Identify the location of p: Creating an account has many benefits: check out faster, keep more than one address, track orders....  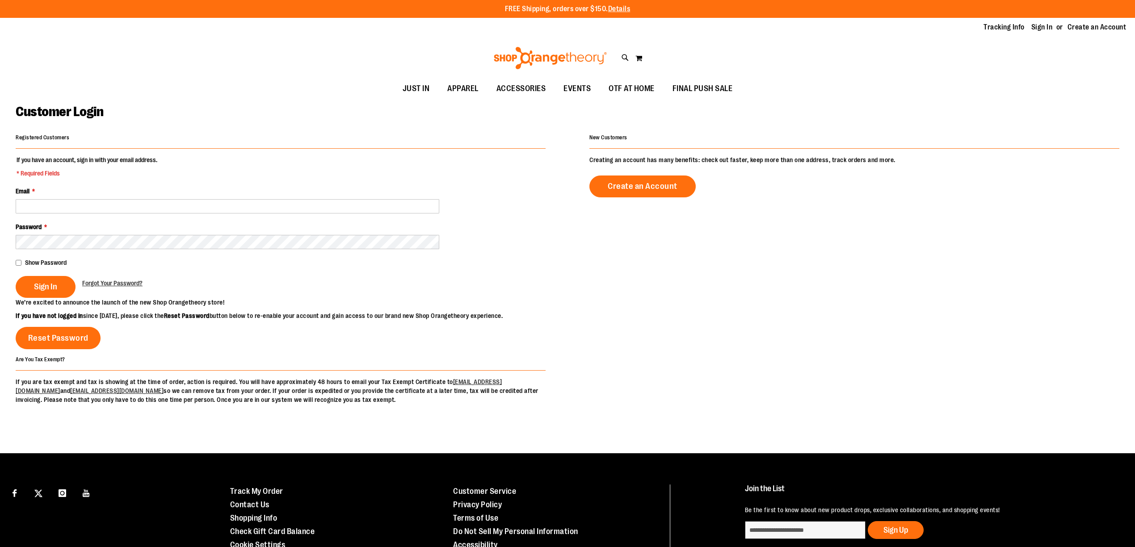
(854, 160).